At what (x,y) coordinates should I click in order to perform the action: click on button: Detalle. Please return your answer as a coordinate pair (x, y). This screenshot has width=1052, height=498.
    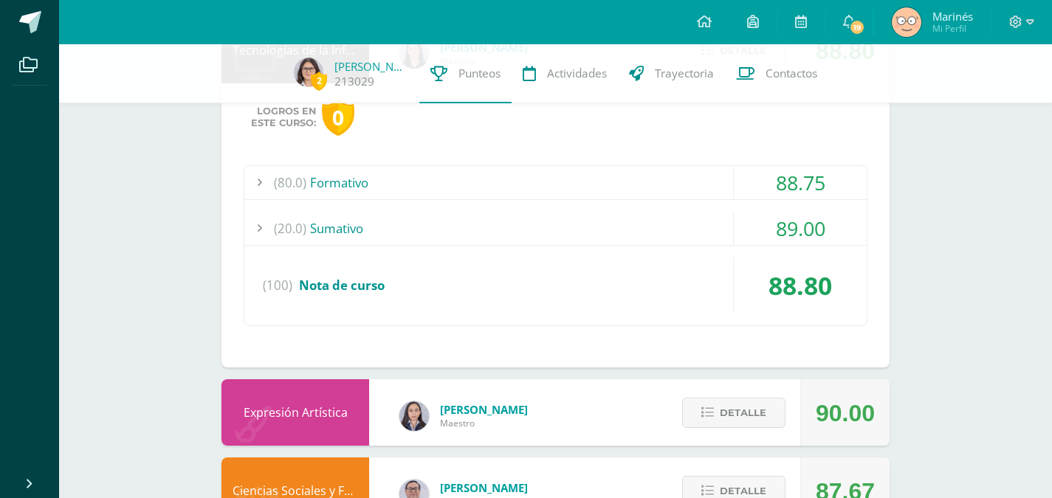
    Looking at the image, I should click on (734, 413).